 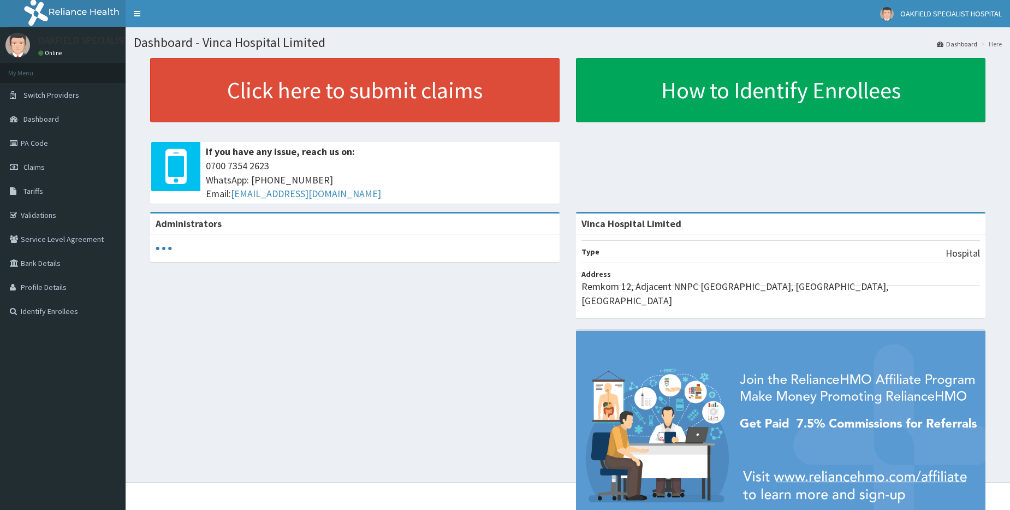 I want to click on svg: audio-loading, so click(x=164, y=248).